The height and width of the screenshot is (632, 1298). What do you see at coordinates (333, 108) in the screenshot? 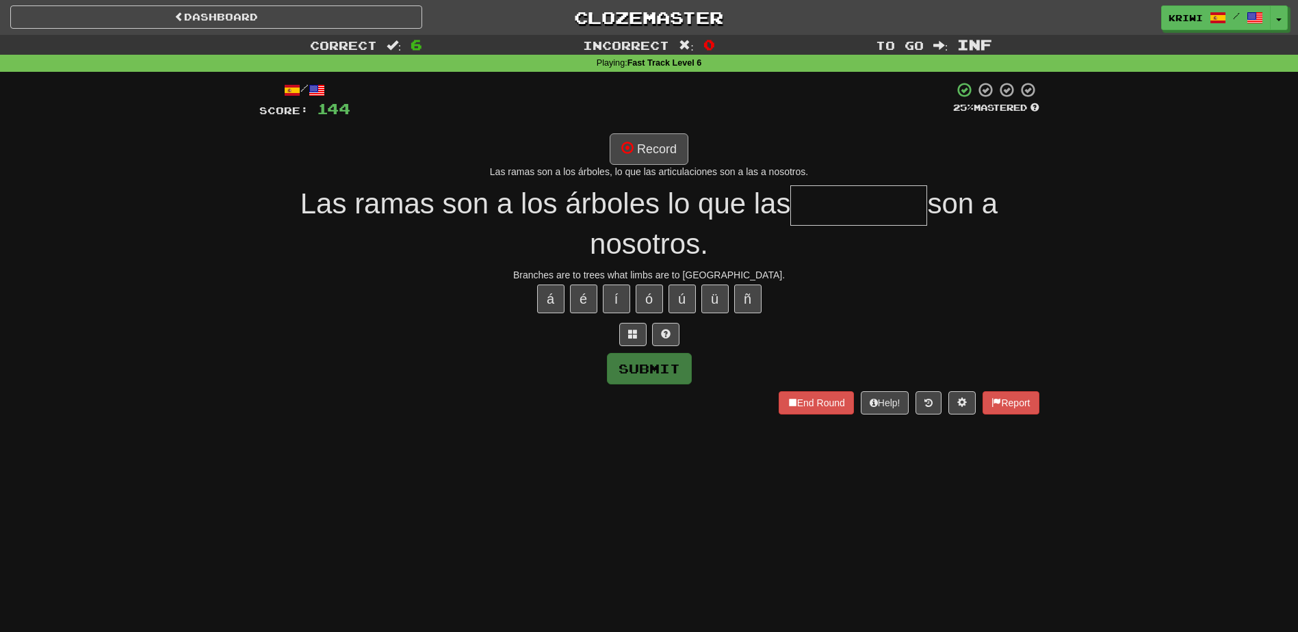
I see `span: 144` at bounding box center [333, 108].